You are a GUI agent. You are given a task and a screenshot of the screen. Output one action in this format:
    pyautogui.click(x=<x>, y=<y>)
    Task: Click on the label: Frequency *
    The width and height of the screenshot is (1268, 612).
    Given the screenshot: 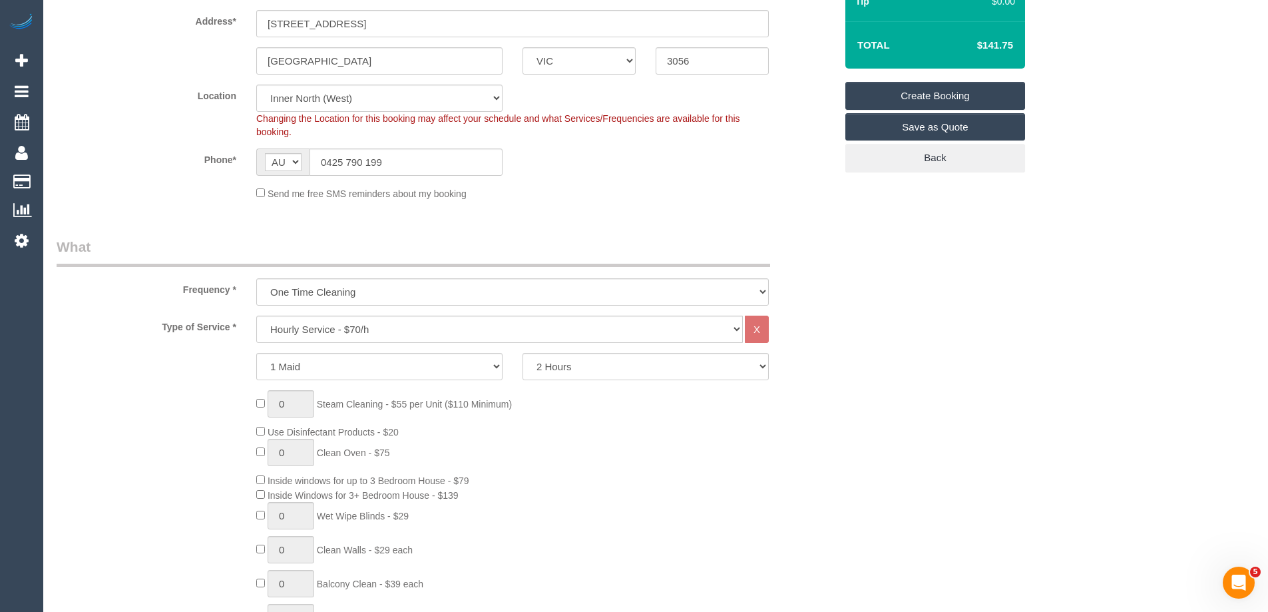 What is the action you would take?
    pyautogui.click(x=146, y=287)
    